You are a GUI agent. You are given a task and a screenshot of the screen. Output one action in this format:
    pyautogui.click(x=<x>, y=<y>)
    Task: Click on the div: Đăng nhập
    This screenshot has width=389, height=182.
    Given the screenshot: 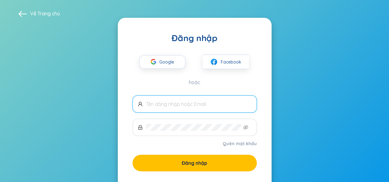 What is the action you would take?
    pyautogui.click(x=195, y=38)
    